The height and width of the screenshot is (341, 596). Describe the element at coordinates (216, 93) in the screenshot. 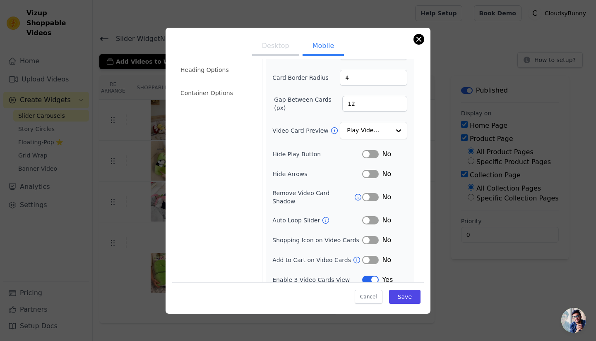

I see `li: Container Options` at that location.